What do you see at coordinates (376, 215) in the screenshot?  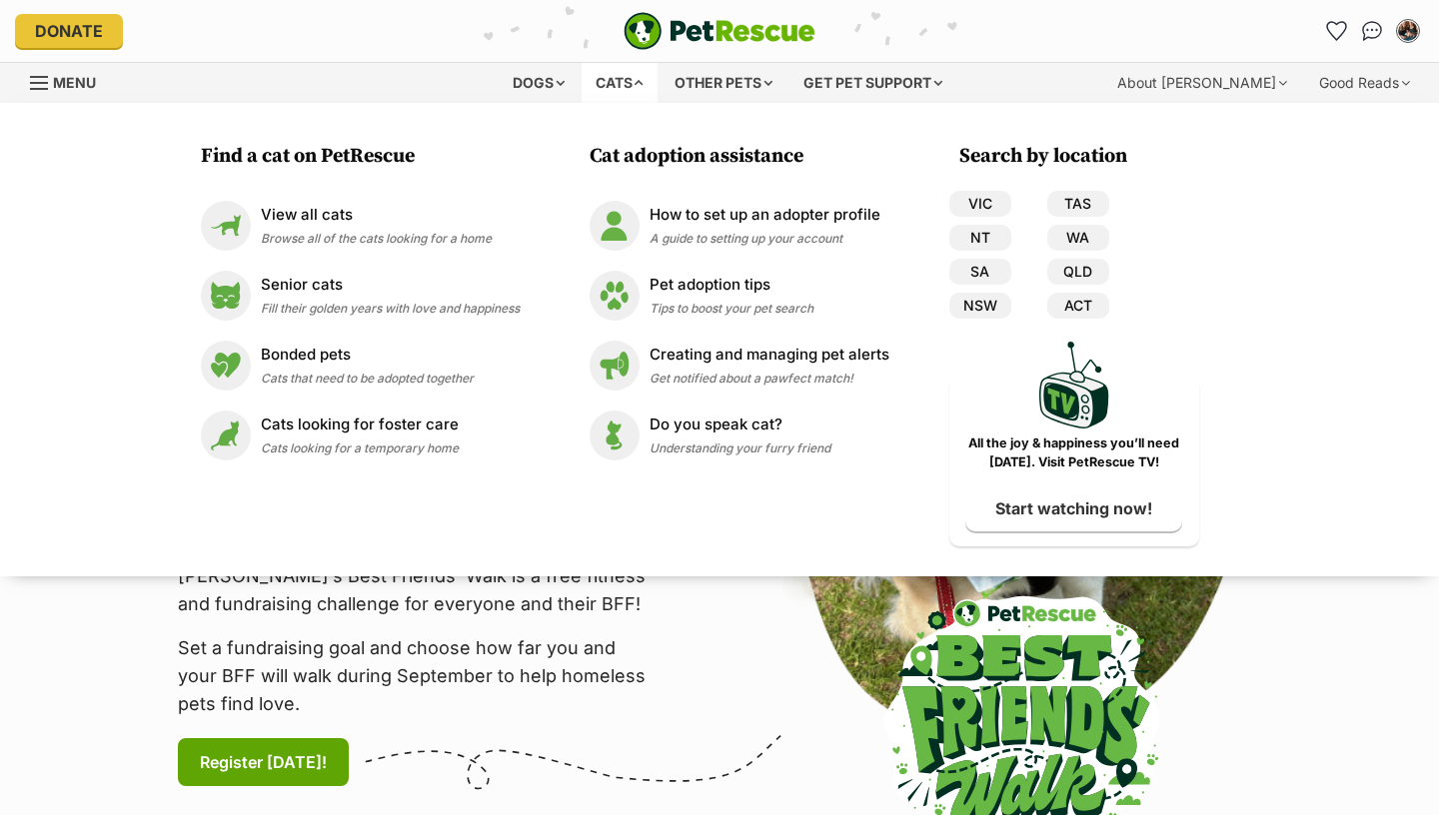 I see `p: View all cats` at bounding box center [376, 215].